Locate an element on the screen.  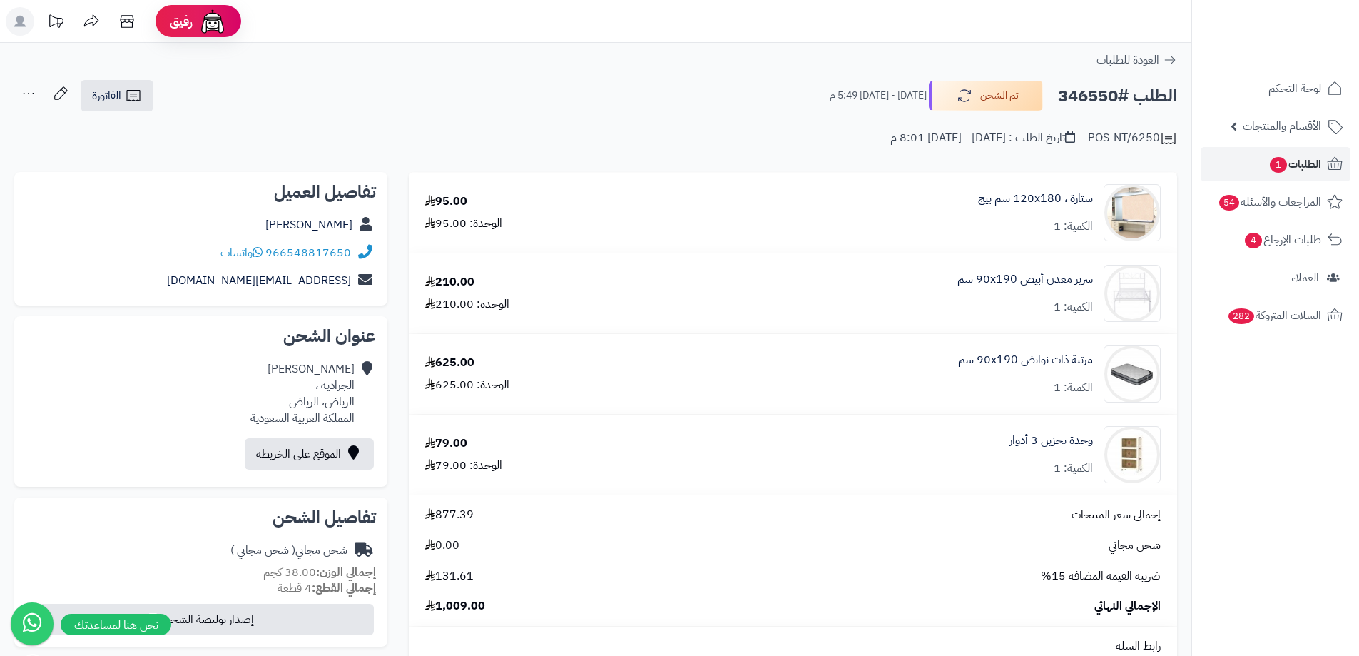
img: ai-face.png is located at coordinates (213, 21).